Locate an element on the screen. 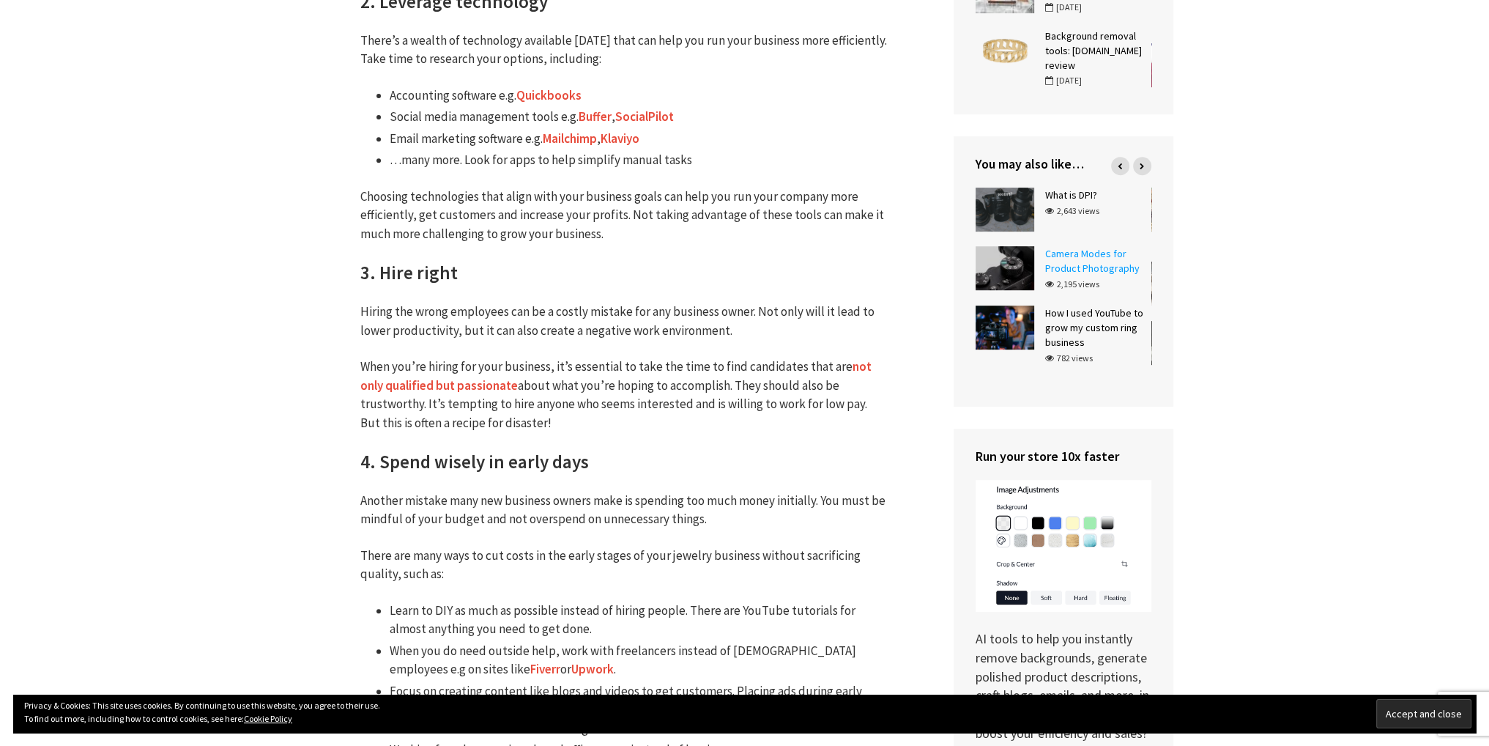  p: AI tools to help you instantly remove backgrounds, generate polished product descriptions, craft ... is located at coordinates (1064, 611).